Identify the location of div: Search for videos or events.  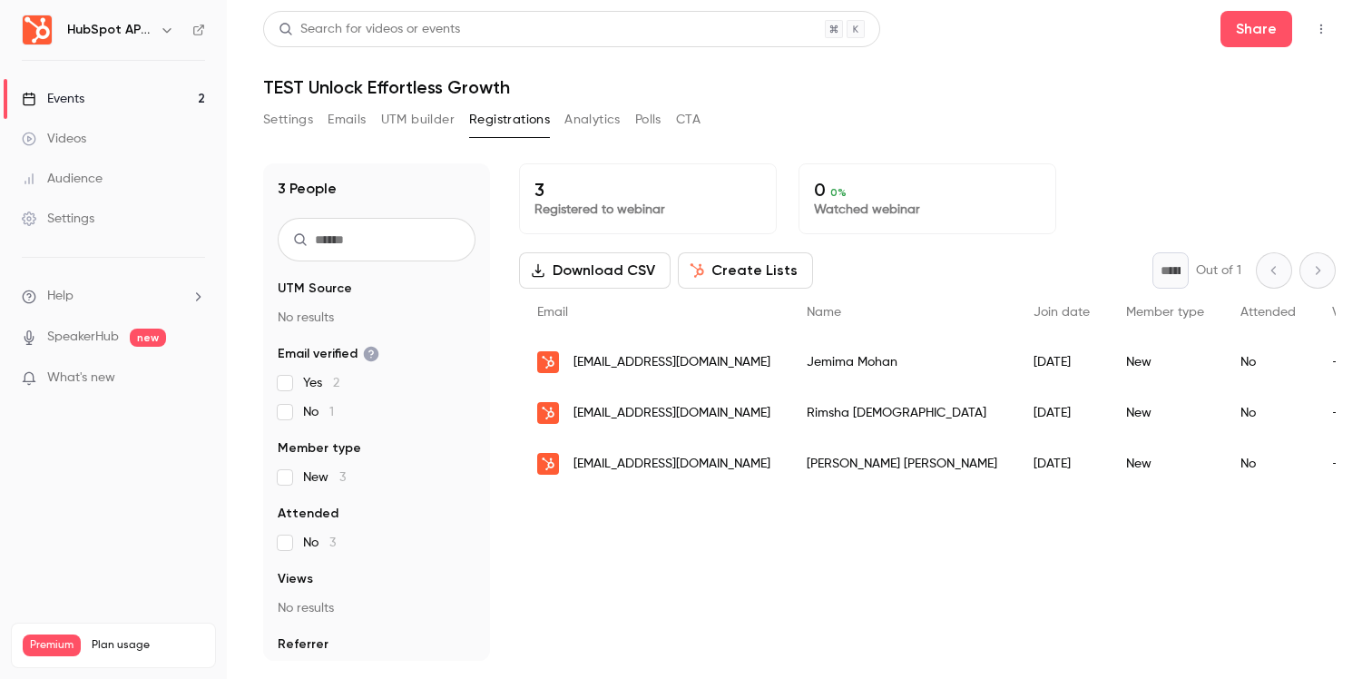
(369, 29).